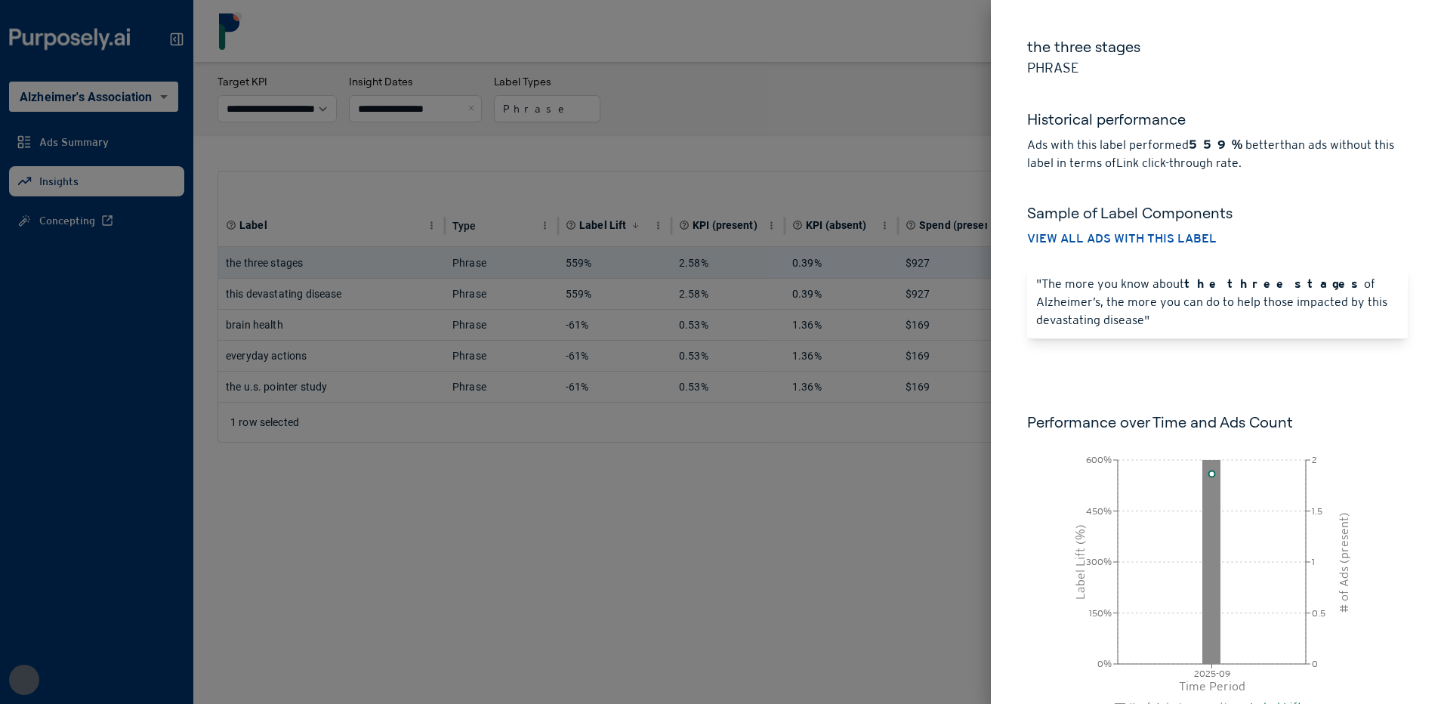 The height and width of the screenshot is (704, 1444). I want to click on p: Ads with this label performed better than ads without this label in terms of Link click-through r..., so click(1217, 154).